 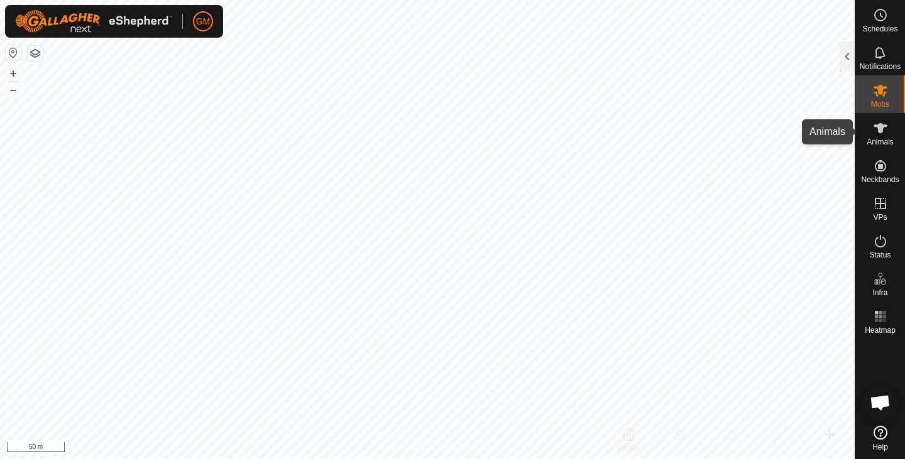 What do you see at coordinates (880, 180) in the screenshot?
I see `span: Neckbands` at bounding box center [880, 180].